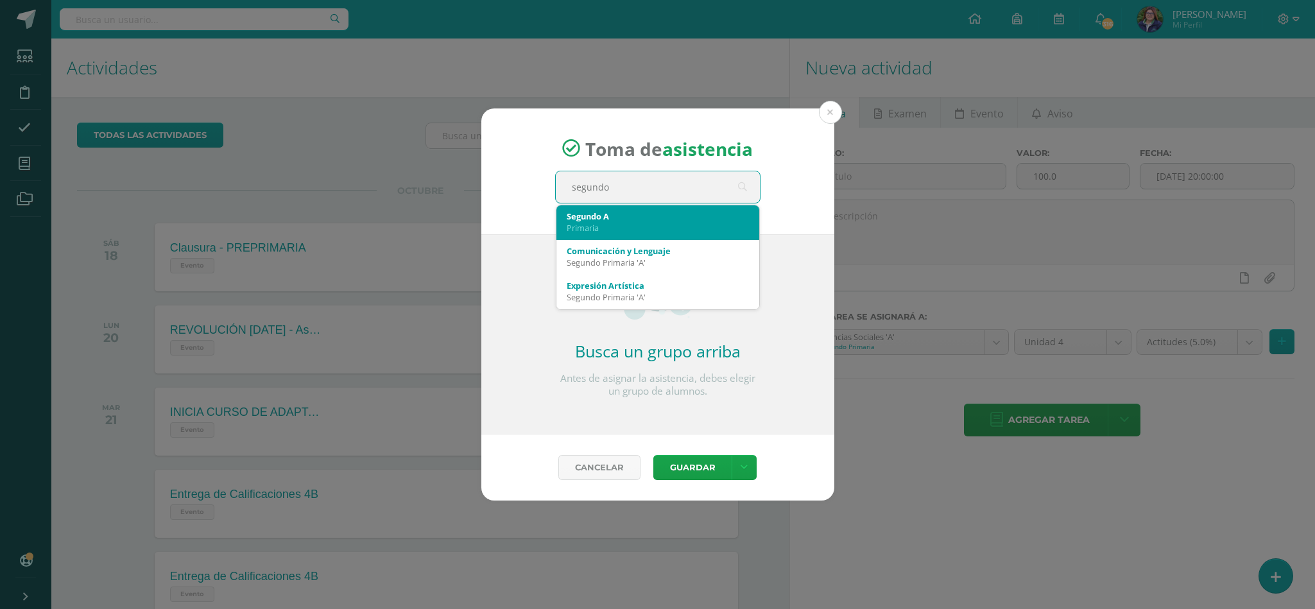  Describe the element at coordinates (599, 467) in the screenshot. I see `a: Cancelar` at that location.